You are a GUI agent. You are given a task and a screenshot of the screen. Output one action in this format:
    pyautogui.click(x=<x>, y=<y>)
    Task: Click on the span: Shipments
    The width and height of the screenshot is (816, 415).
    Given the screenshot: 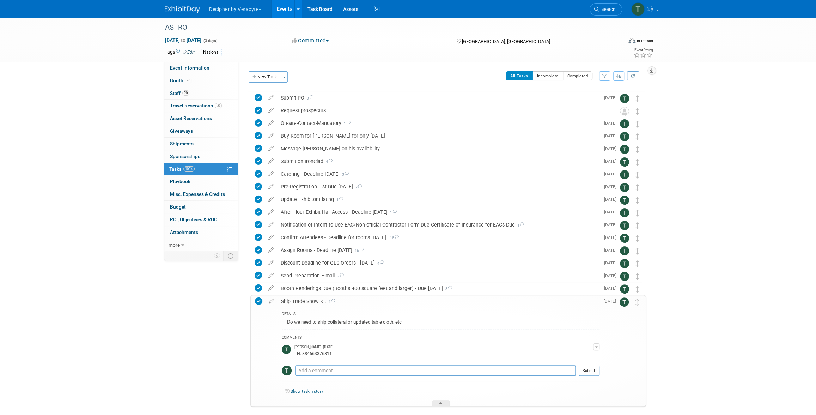 What is the action you would take?
    pyautogui.click(x=182, y=144)
    